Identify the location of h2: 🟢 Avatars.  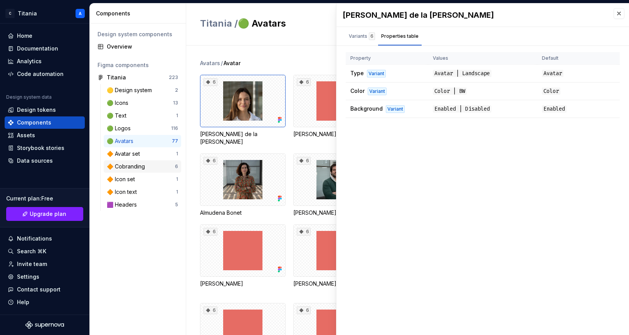
(300, 24).